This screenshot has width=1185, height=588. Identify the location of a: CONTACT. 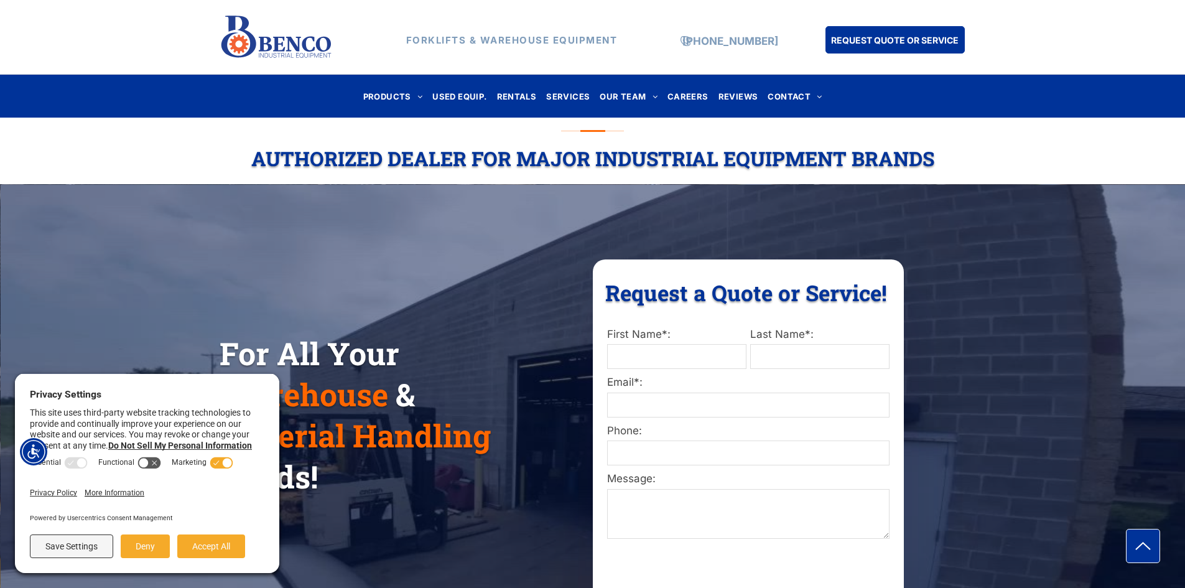
(794, 96).